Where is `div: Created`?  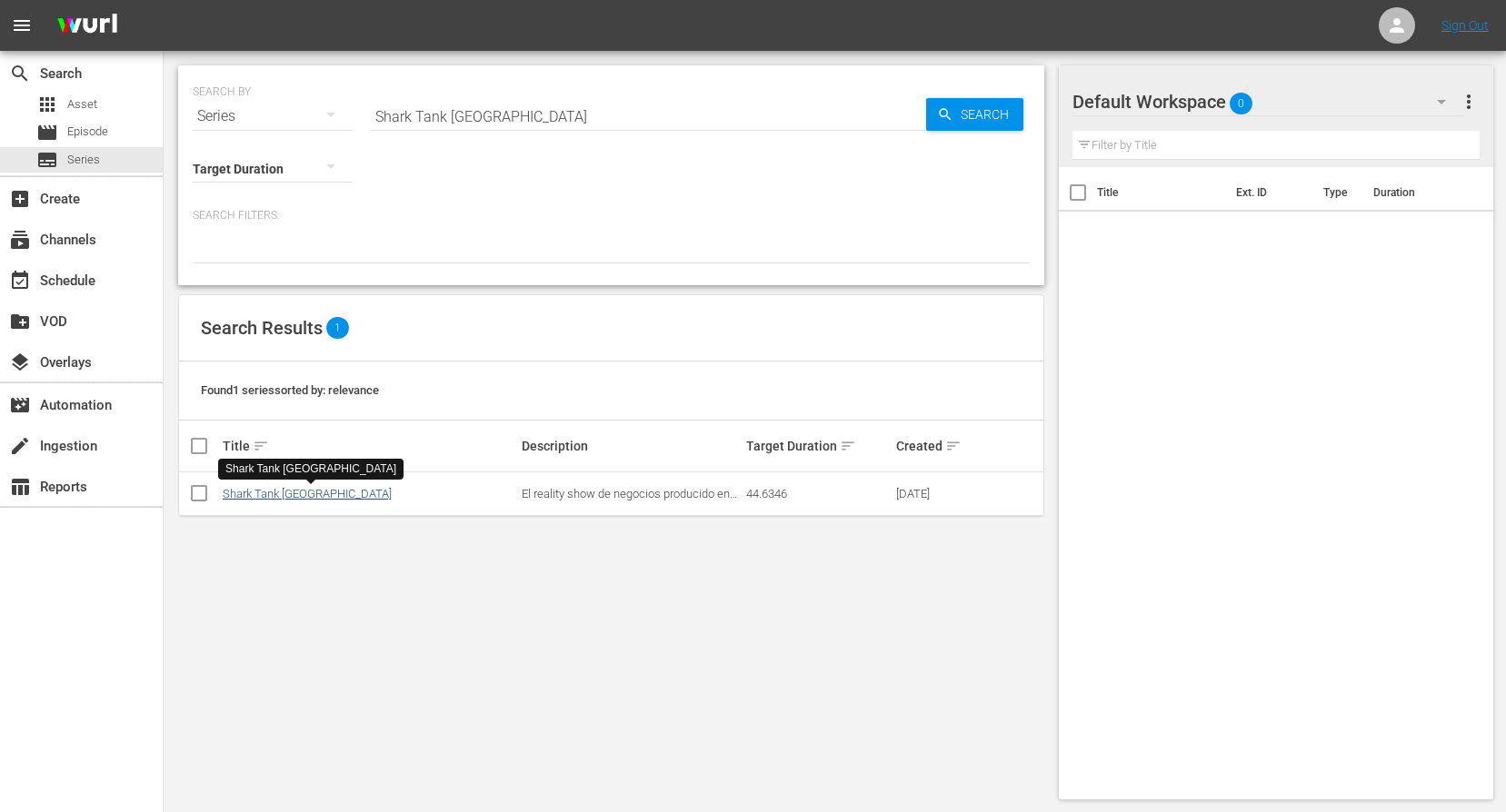
div: Created is located at coordinates (930, 446).